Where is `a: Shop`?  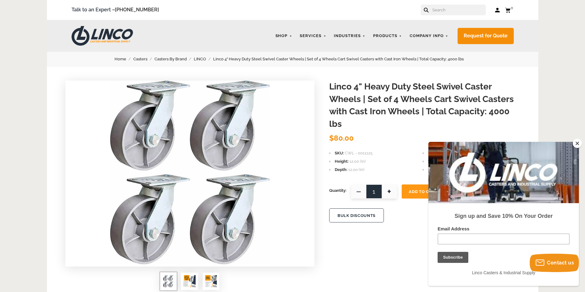
a: Shop is located at coordinates (284, 36).